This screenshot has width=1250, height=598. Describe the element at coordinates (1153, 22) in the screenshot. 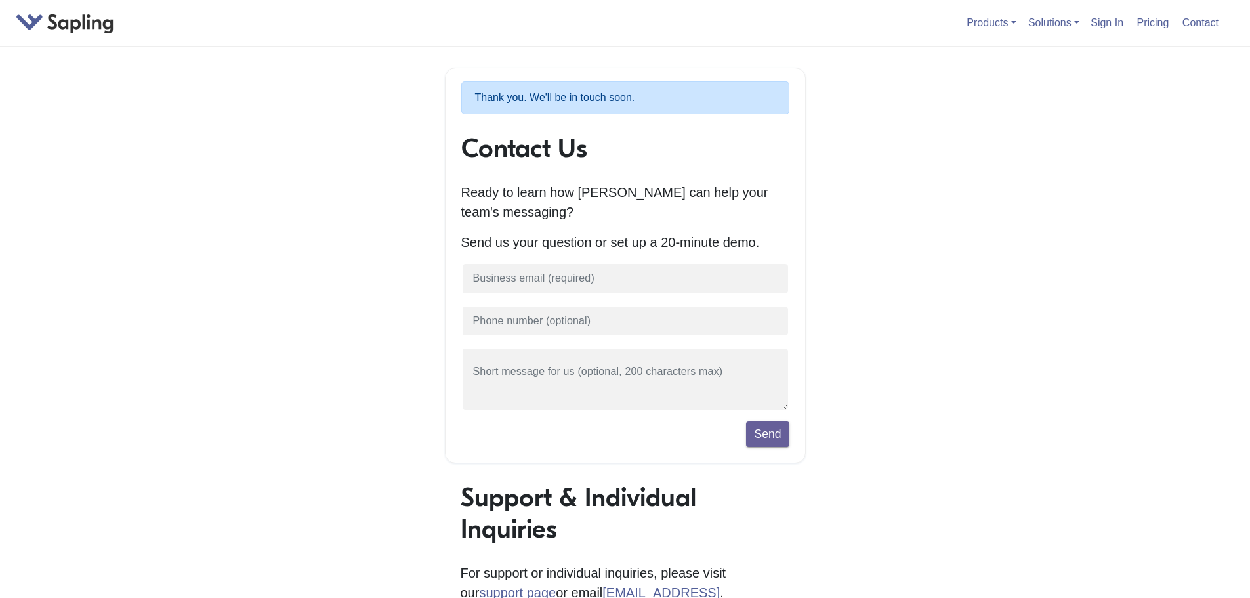

I see `a: Pricing` at that location.